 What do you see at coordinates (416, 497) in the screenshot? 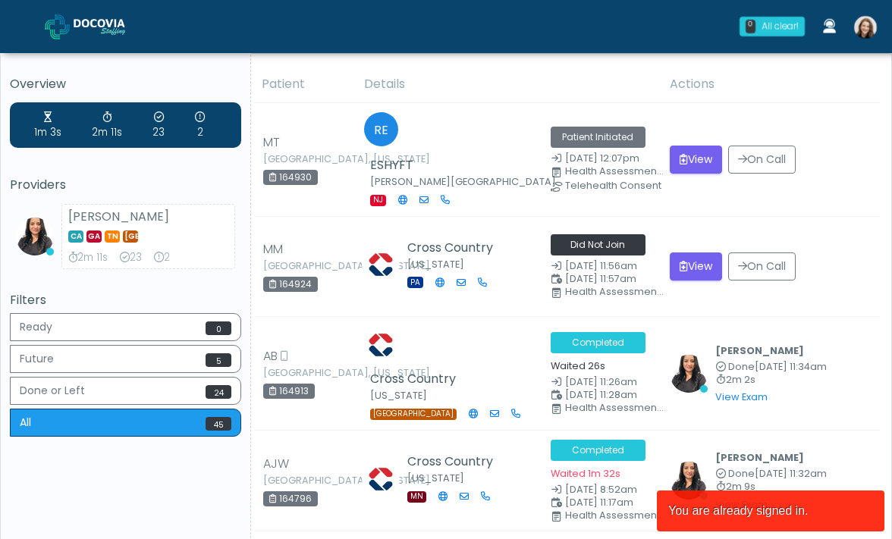
I see `span: MN` at bounding box center [416, 497].